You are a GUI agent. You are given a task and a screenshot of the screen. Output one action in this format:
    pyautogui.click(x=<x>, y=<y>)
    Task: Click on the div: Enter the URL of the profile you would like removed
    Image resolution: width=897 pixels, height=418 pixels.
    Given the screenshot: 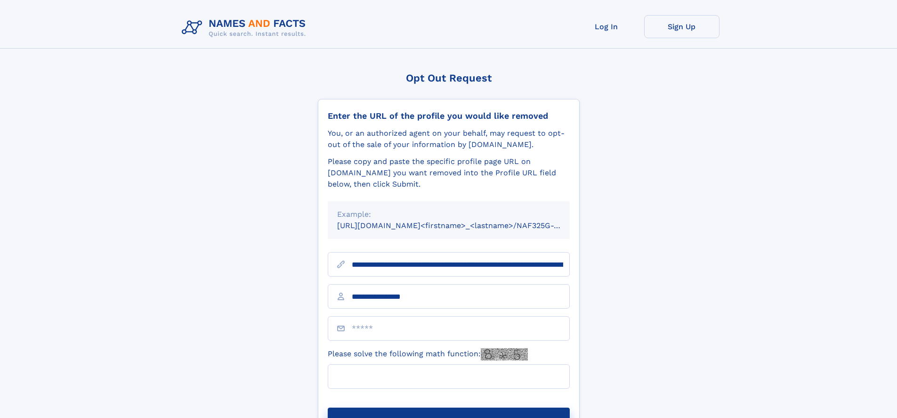 What is the action you would take?
    pyautogui.click(x=449, y=116)
    